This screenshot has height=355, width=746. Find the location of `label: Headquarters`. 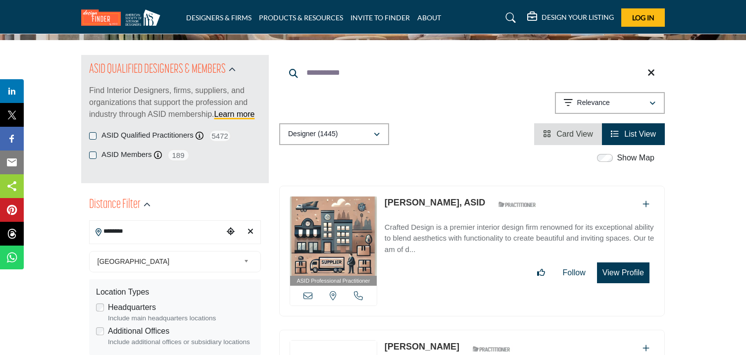

label: Headquarters is located at coordinates (132, 307).